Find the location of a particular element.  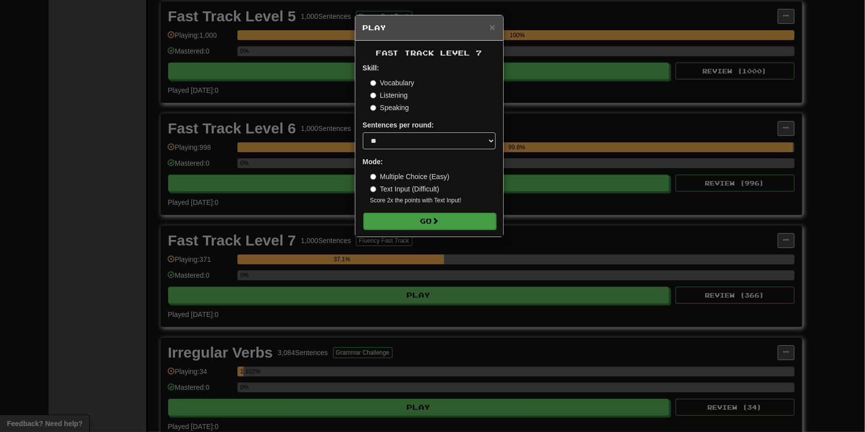

strong: Mode: is located at coordinates (373, 162).